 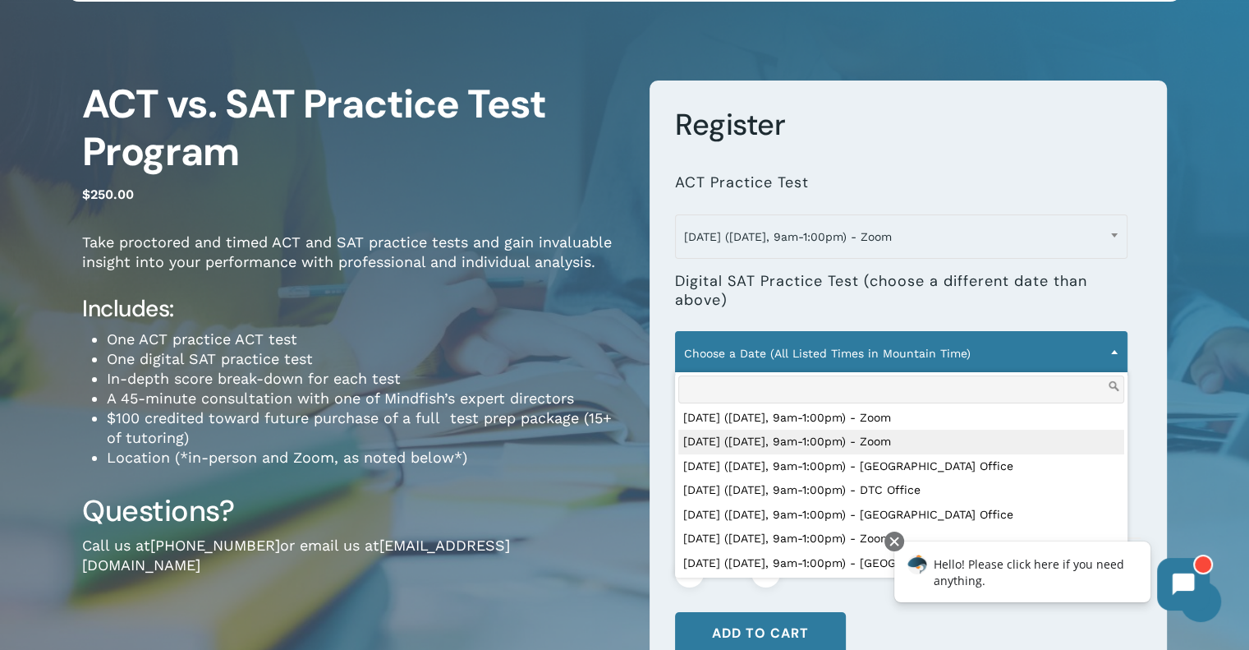 I want to click on span: September 28 (Sunday, 9am-1:00pm) - Zoom, so click(x=901, y=236).